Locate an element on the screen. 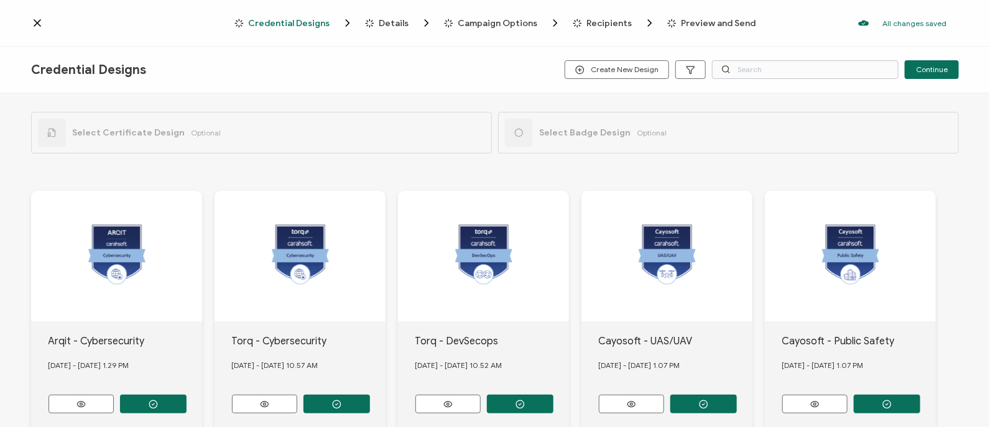 The width and height of the screenshot is (990, 427). div: Cayosoft - UAS/UAV is located at coordinates (676, 341).